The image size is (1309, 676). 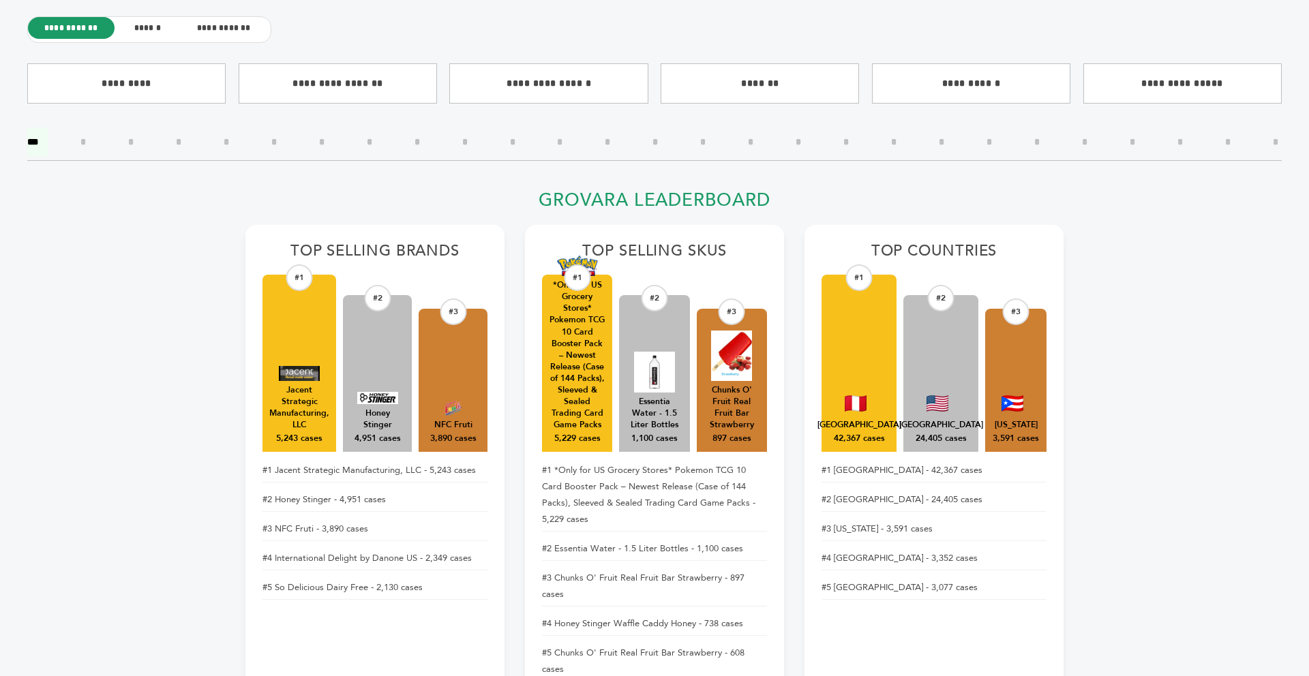 I want to click on div: Essentia Water - 1.5 Liter Bottles, so click(x=654, y=413).